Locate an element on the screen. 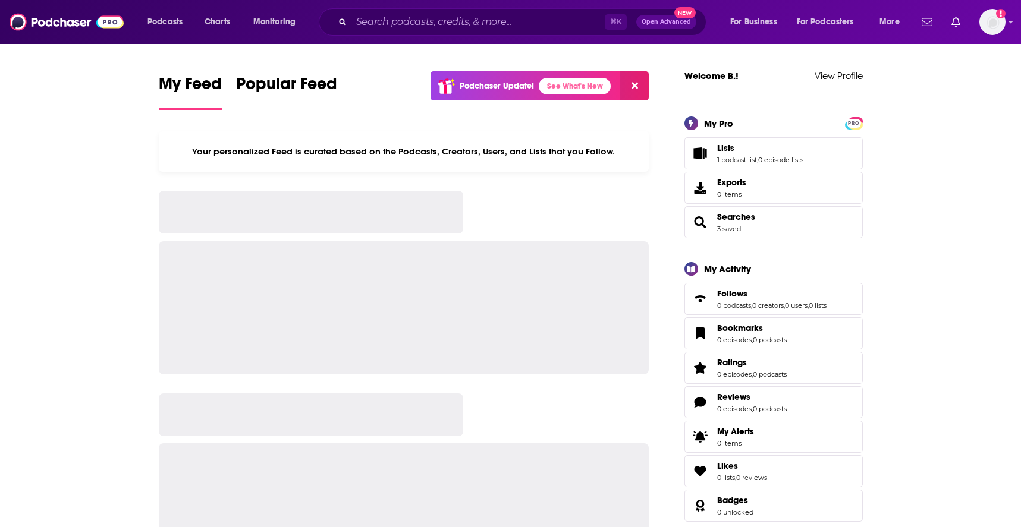  a: PRO is located at coordinates (853, 122).